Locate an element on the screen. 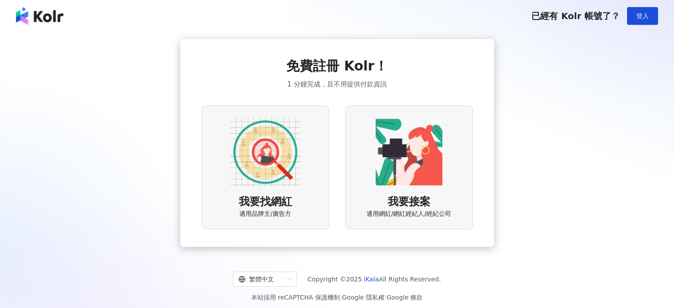 Image resolution: width=674 pixels, height=308 pixels. button: 登入 is located at coordinates (643, 16).